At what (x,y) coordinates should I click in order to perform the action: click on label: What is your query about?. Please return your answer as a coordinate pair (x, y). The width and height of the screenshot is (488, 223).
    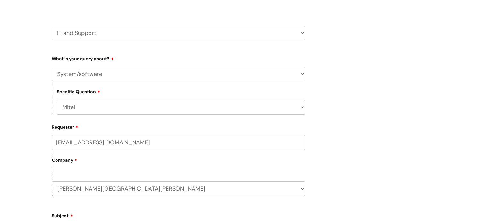
    Looking at the image, I should click on (178, 58).